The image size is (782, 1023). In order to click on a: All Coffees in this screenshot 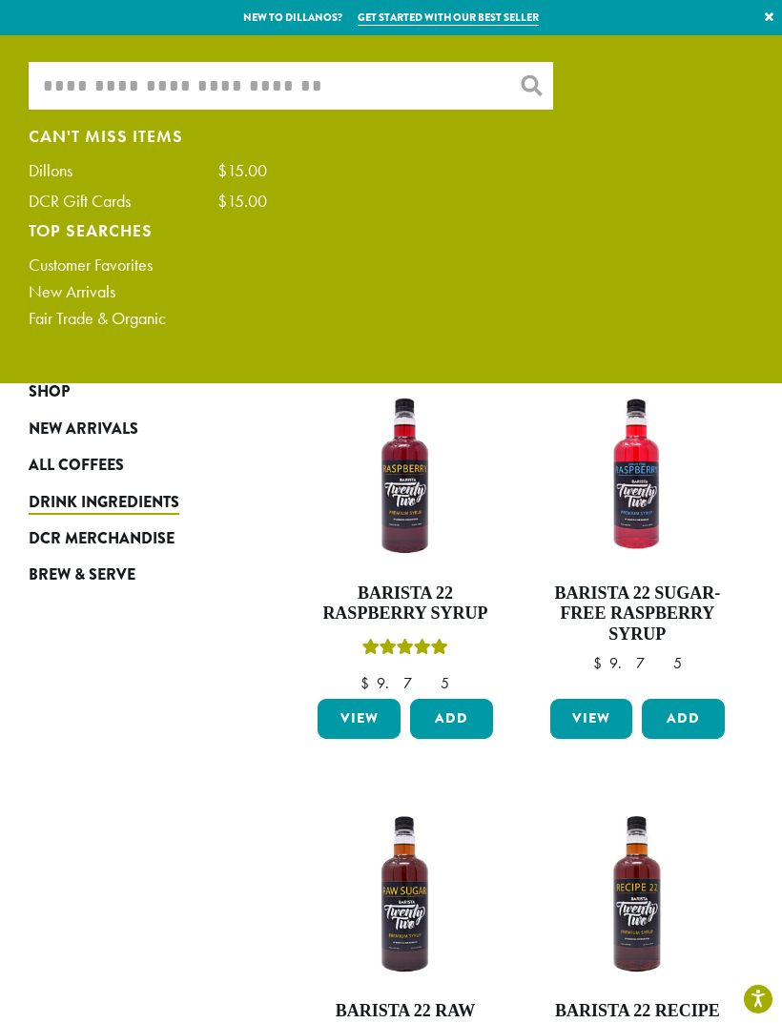, I will do `click(130, 465)`.